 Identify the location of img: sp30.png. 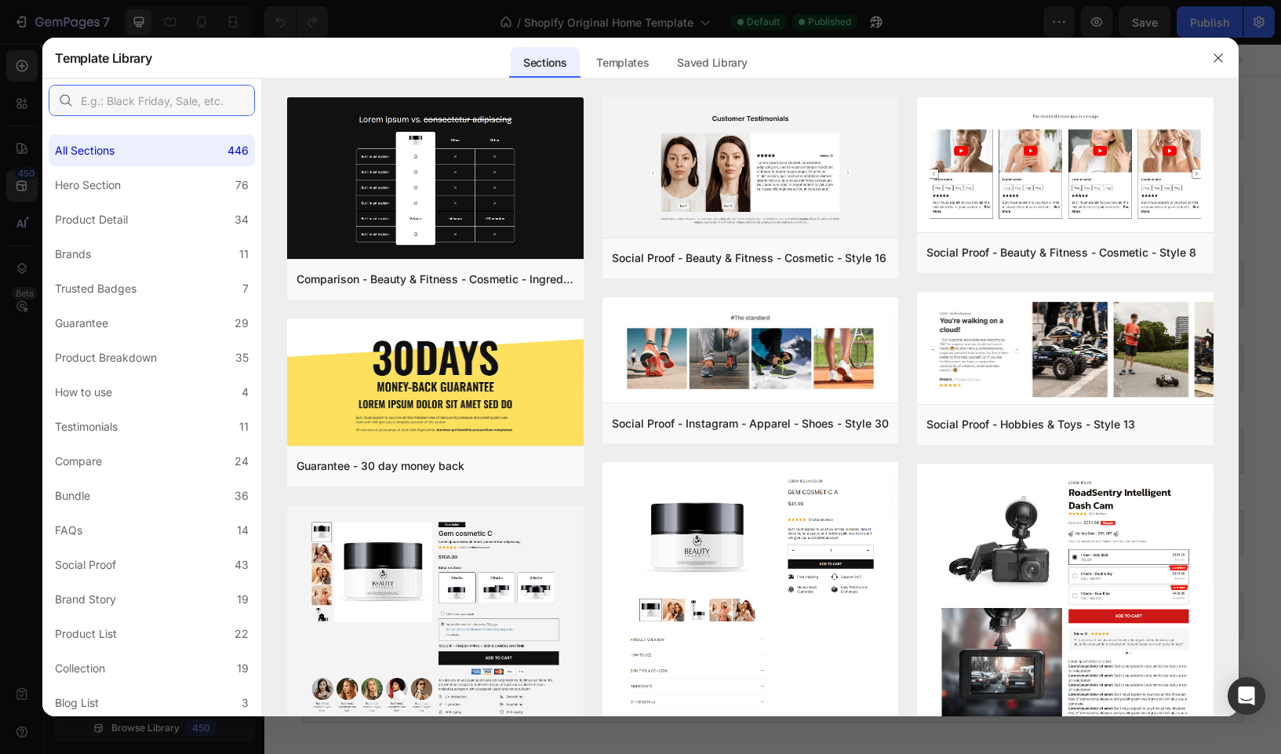
(750, 352).